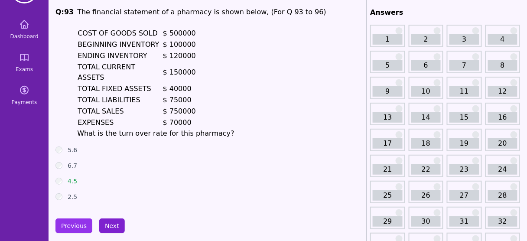 Image resolution: width=527 pixels, height=241 pixels. What do you see at coordinates (464, 169) in the screenshot?
I see `a: 23` at bounding box center [464, 169].